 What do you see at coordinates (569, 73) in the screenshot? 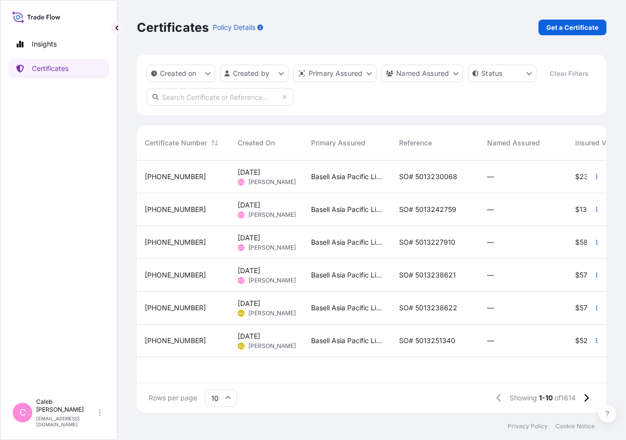
I see `p: Clear Filters` at bounding box center [569, 73].